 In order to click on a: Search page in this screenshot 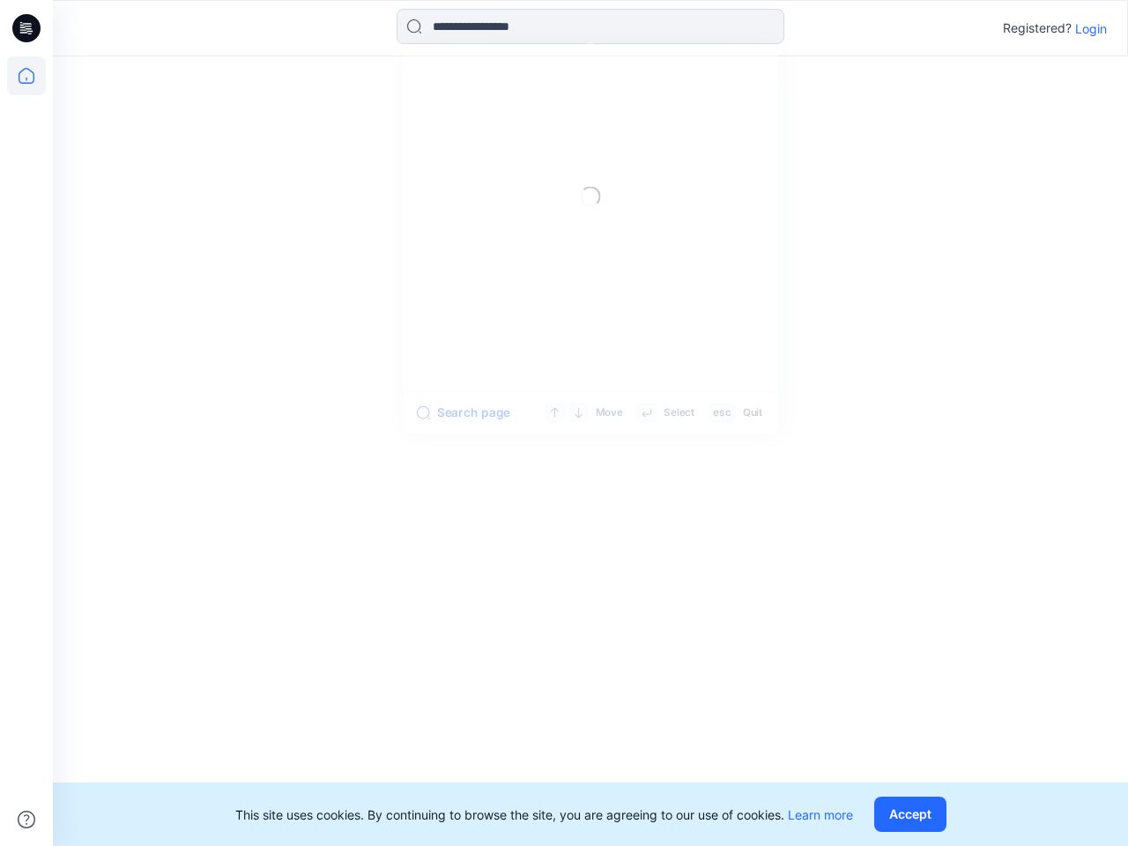, I will do `click(464, 413)`.